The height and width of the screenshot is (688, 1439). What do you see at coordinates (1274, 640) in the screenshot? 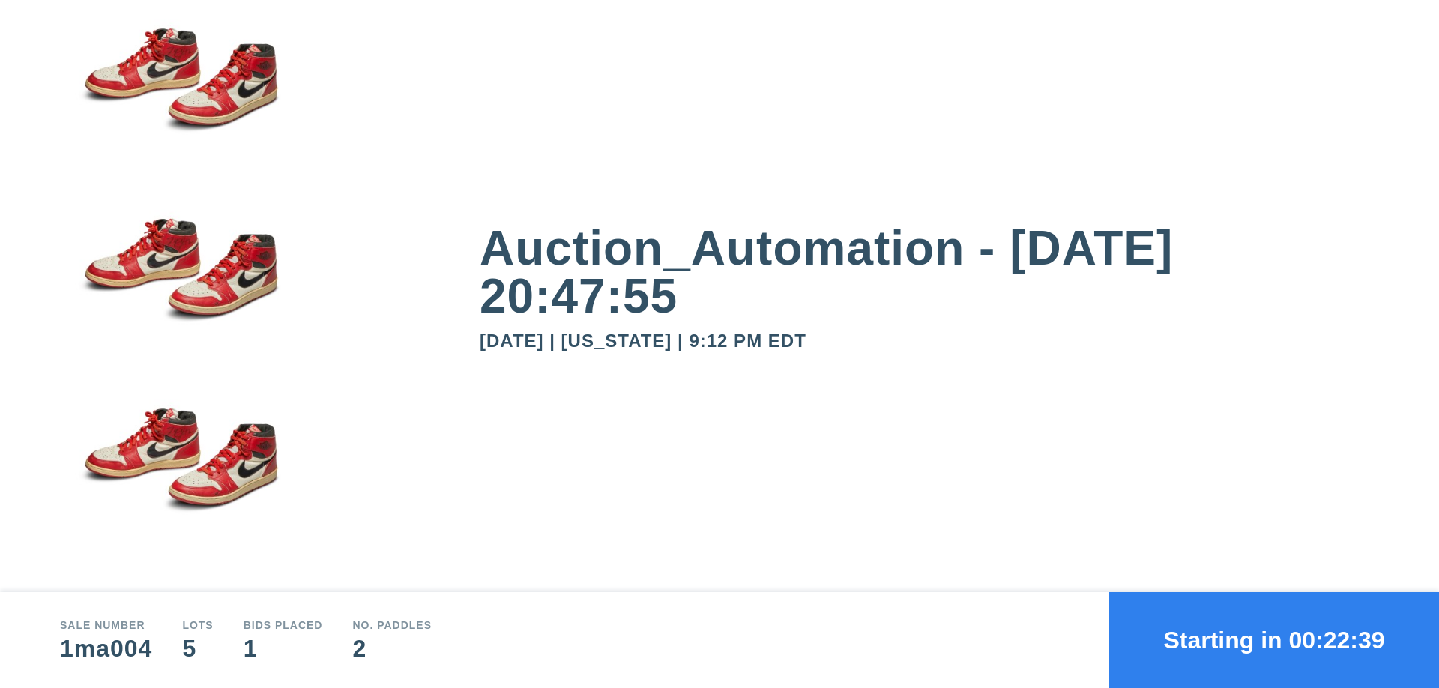
I see `button: Starting in 00:22:39` at bounding box center [1274, 640].